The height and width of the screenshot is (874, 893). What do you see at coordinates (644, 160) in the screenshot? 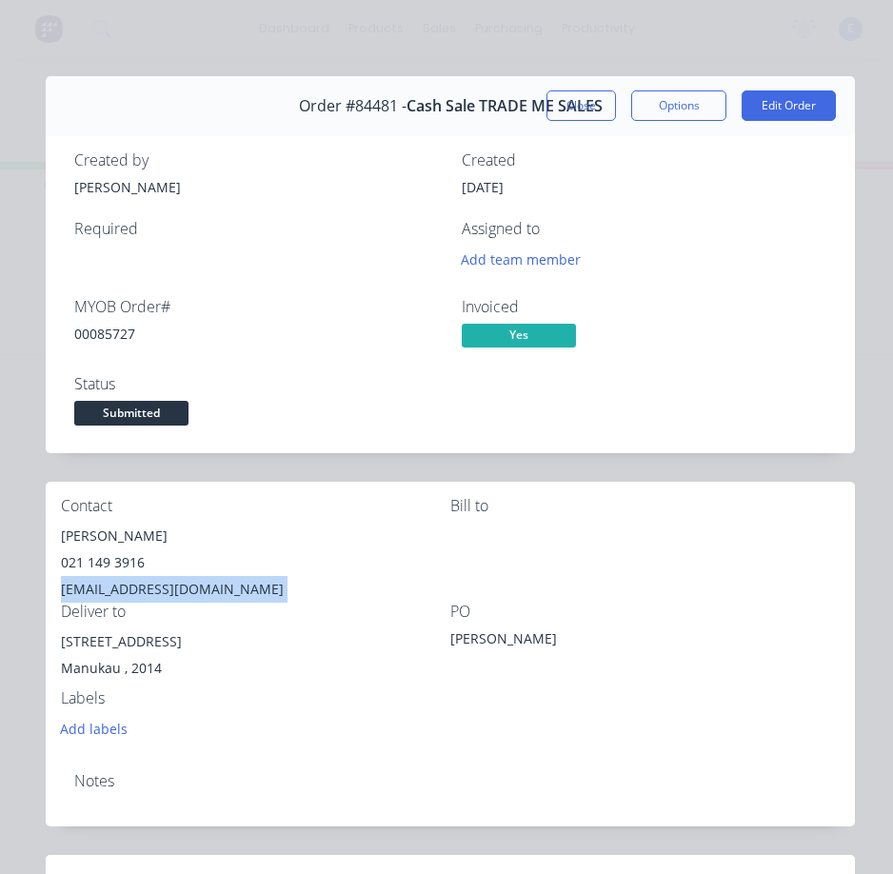
I see `div: Created` at bounding box center [644, 160].